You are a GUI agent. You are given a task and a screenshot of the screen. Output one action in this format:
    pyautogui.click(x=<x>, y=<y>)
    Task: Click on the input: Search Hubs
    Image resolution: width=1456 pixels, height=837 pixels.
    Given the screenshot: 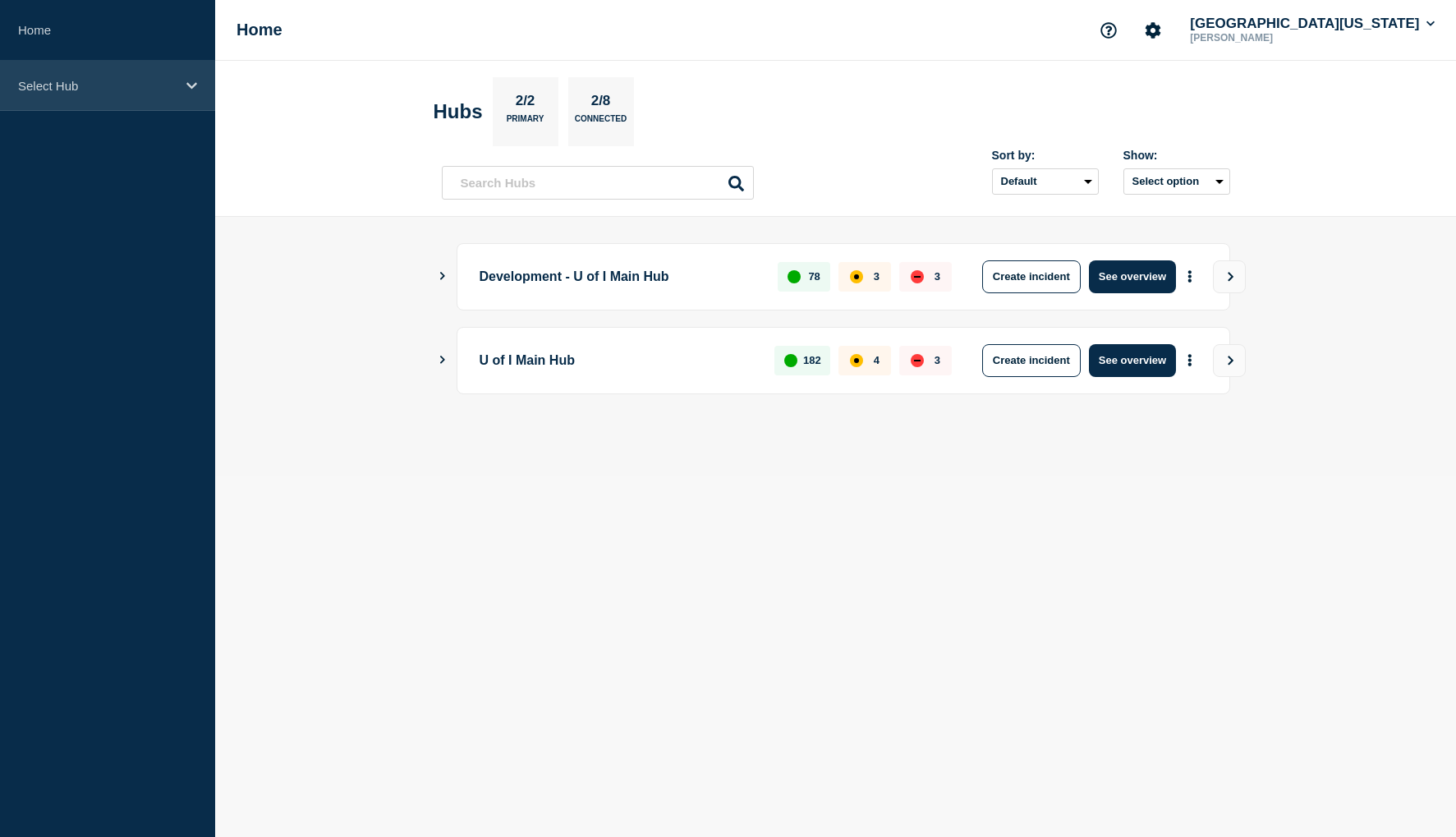 What is the action you would take?
    pyautogui.click(x=598, y=182)
    